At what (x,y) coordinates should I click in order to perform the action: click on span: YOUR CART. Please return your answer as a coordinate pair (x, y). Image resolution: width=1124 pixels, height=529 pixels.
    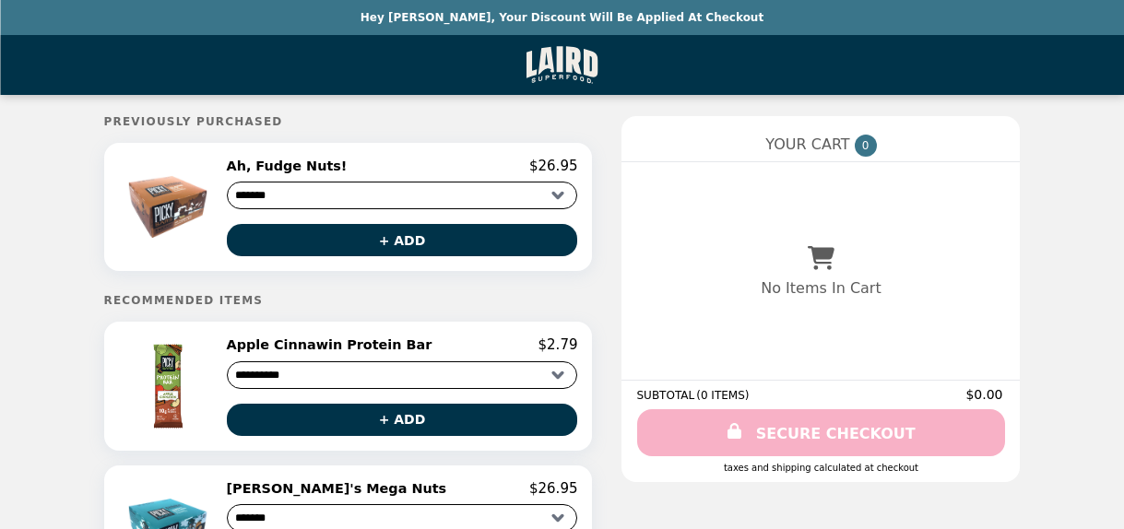
    Looking at the image, I should click on (807, 144).